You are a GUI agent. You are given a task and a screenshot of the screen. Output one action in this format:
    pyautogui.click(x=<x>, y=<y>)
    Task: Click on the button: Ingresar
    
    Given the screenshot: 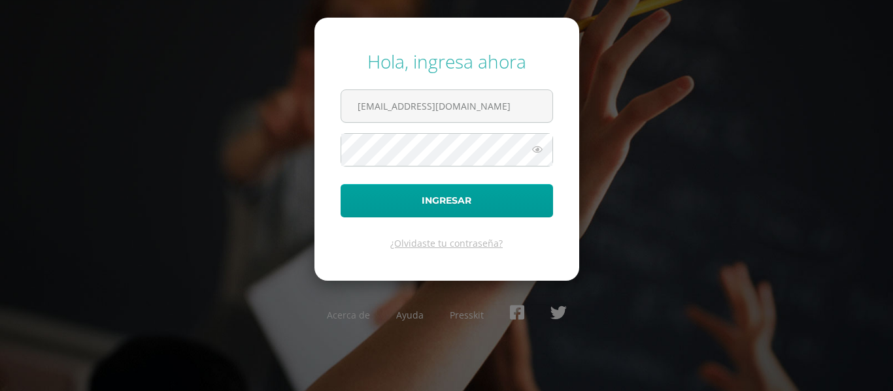 What is the action you would take?
    pyautogui.click(x=446, y=201)
    